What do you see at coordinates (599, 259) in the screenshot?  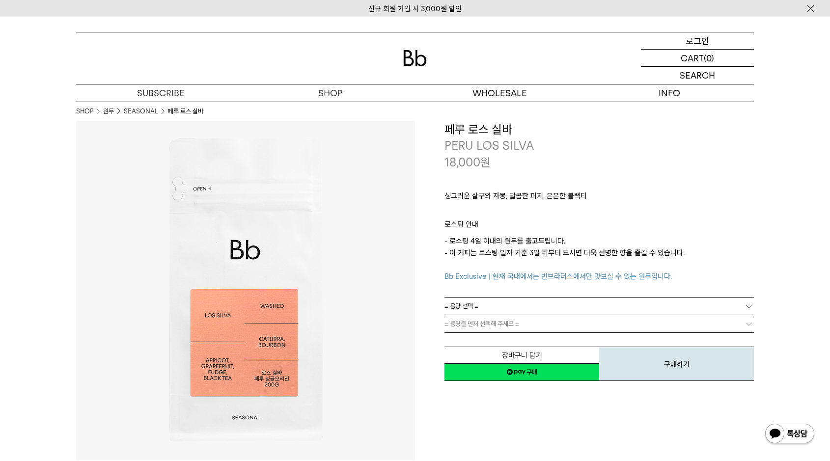 I see `p: - 로스팅 4일 이내의 원두를 출고드립니다. - 이 커피는 로스팅 일자 기준 3일 뒤부터 드시면 더욱 선명한 향을 즐길 수 있습니다.` at bounding box center [599, 259].